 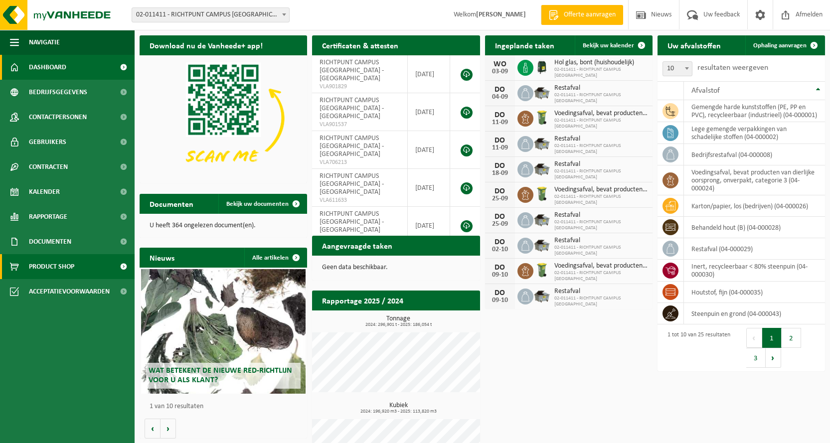 I want to click on span: Product Shop, so click(x=51, y=267).